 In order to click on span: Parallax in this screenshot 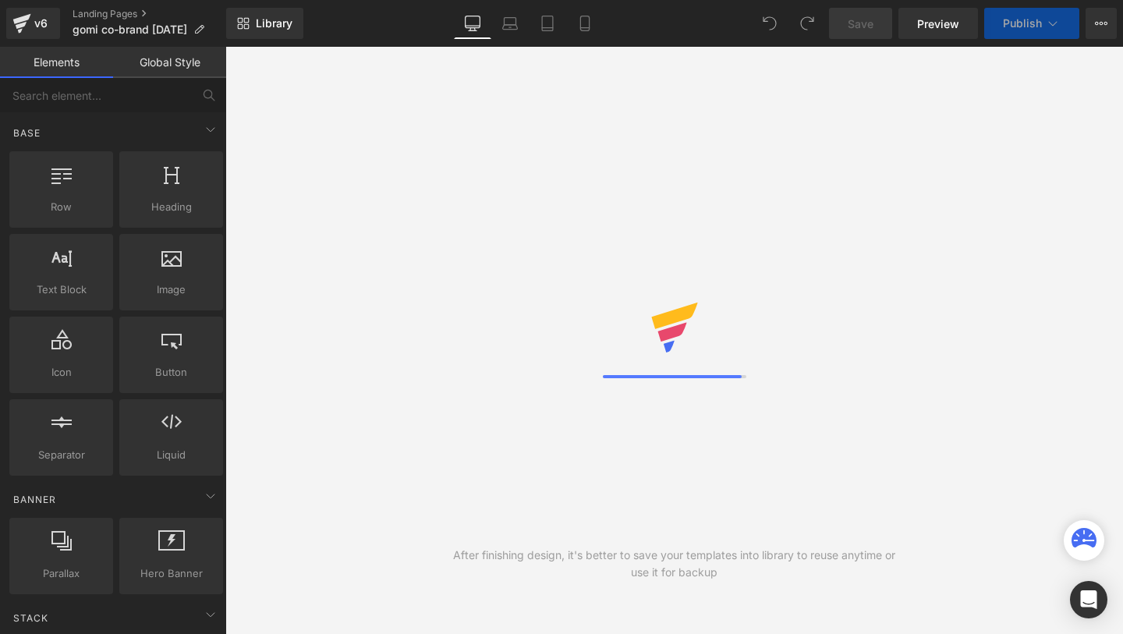, I will do `click(61, 573)`.